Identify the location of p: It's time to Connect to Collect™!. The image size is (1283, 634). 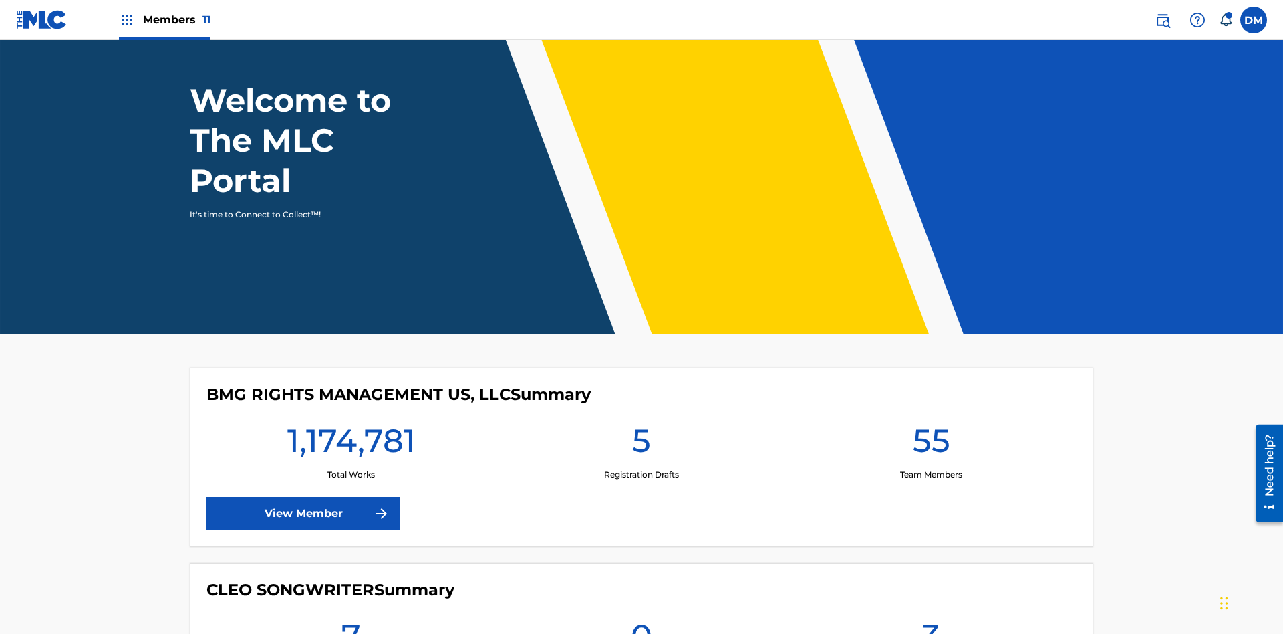
(305, 215).